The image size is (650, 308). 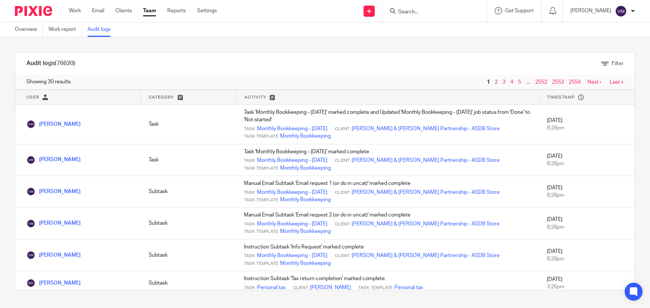 I want to click on a: Audit logs, so click(x=102, y=29).